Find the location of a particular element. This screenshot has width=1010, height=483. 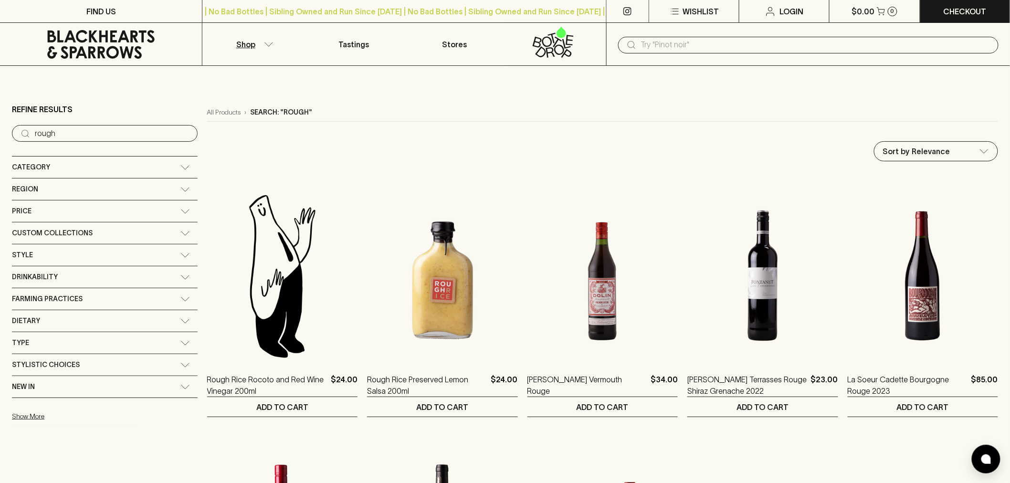

span: New In is located at coordinates (23, 387).